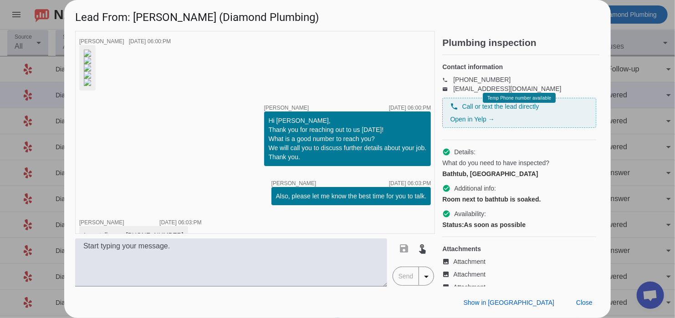  I want to click on h4: Attachments, so click(519, 249).